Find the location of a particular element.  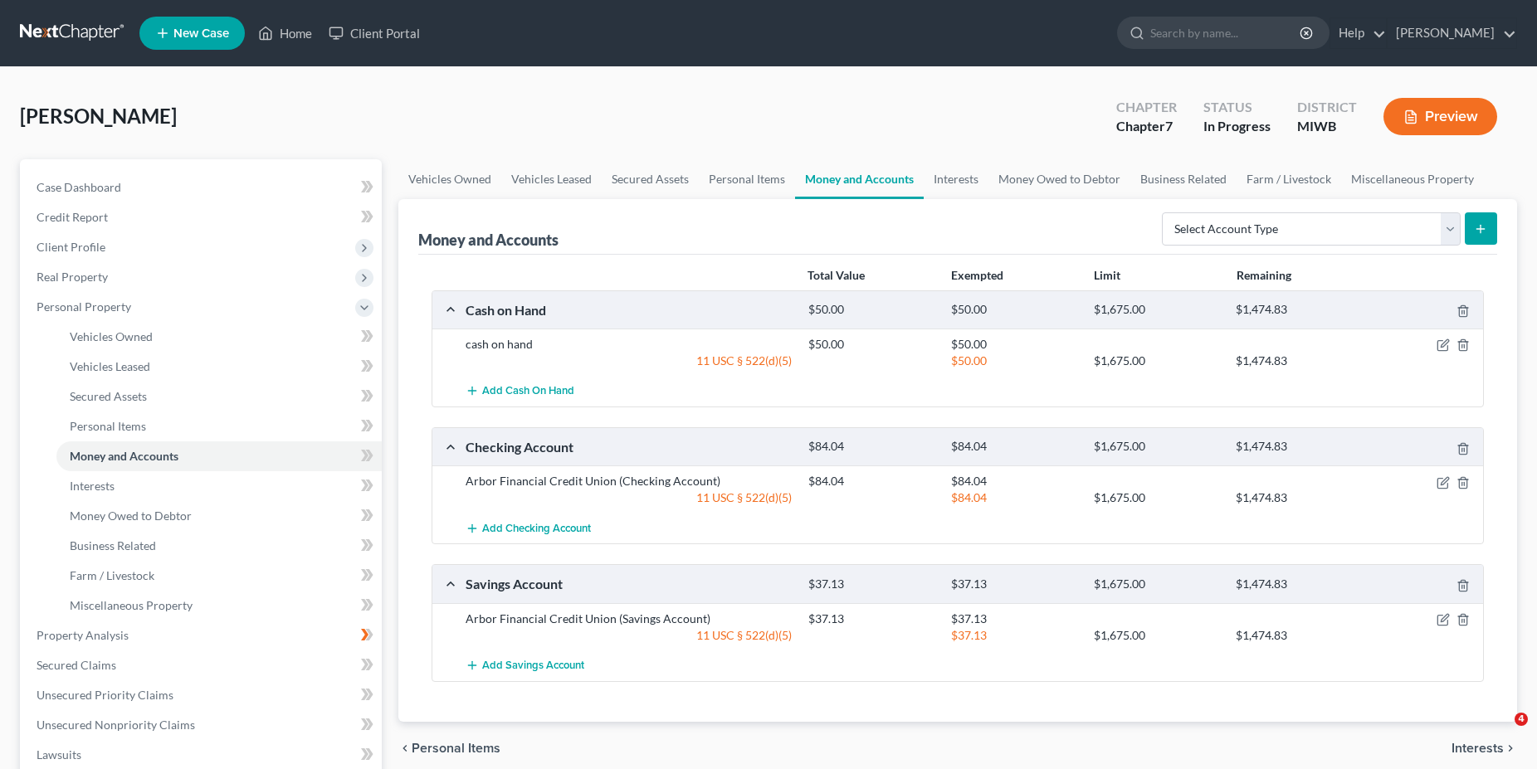

strong: Total Value is located at coordinates (836, 275).